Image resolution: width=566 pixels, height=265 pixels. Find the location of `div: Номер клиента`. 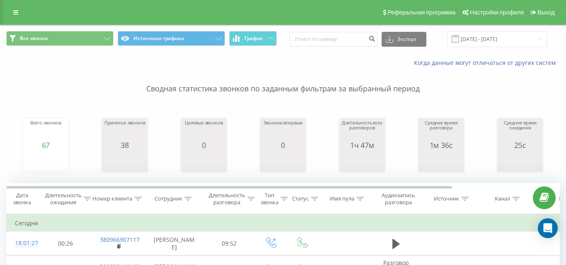

div: Номер клиента is located at coordinates (112, 199).